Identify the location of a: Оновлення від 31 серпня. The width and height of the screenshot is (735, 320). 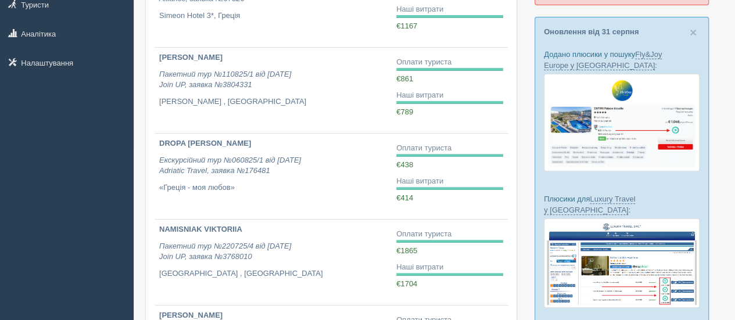
(591, 31).